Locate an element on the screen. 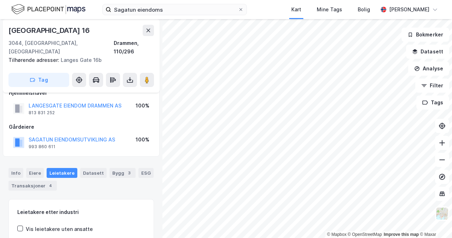 The image size is (452, 238). button: Tags is located at coordinates (433, 103).